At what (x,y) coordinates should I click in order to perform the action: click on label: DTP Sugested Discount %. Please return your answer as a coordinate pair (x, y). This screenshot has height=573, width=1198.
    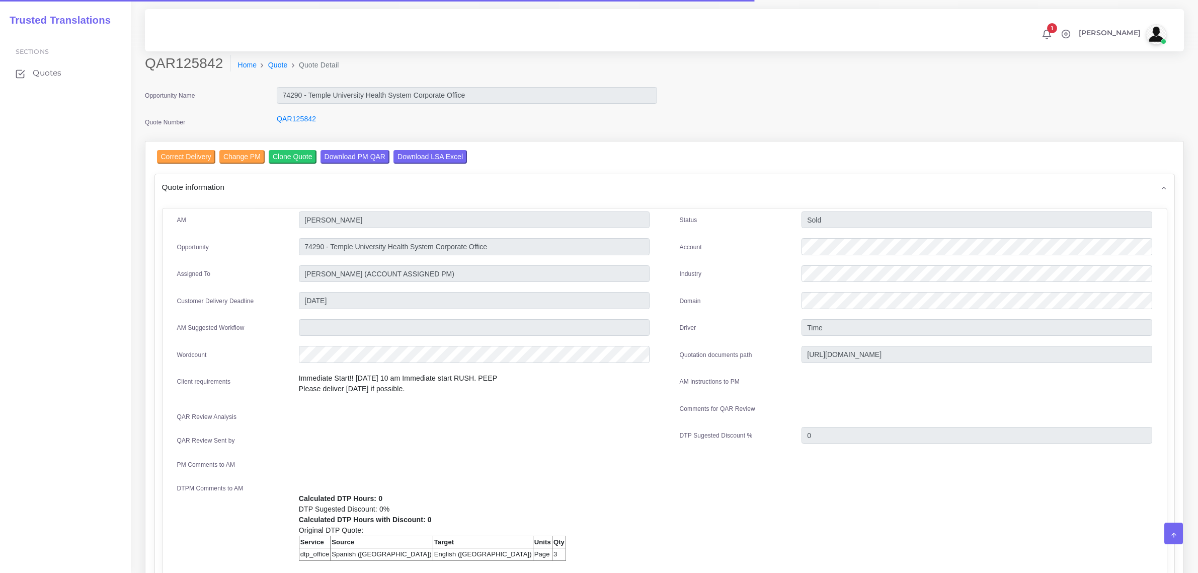
    Looking at the image, I should click on (716, 435).